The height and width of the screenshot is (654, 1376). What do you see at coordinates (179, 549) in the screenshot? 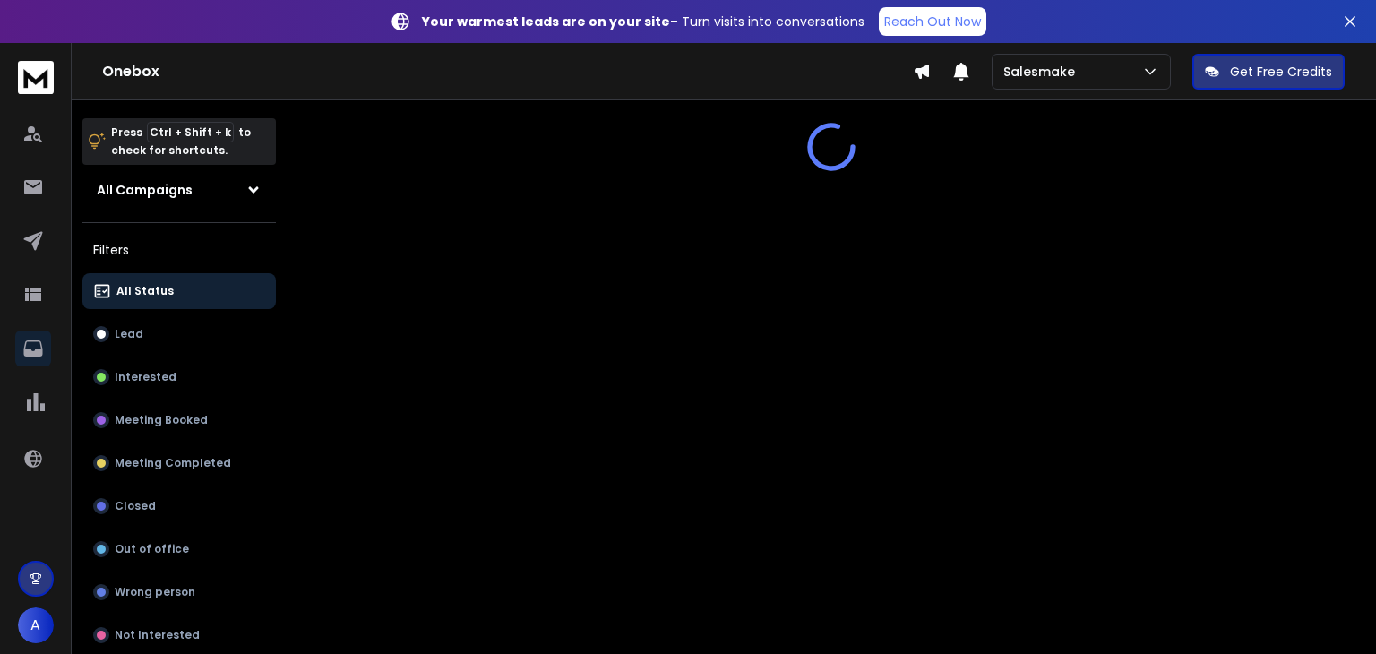
I see `button: Out of office` at bounding box center [179, 549].